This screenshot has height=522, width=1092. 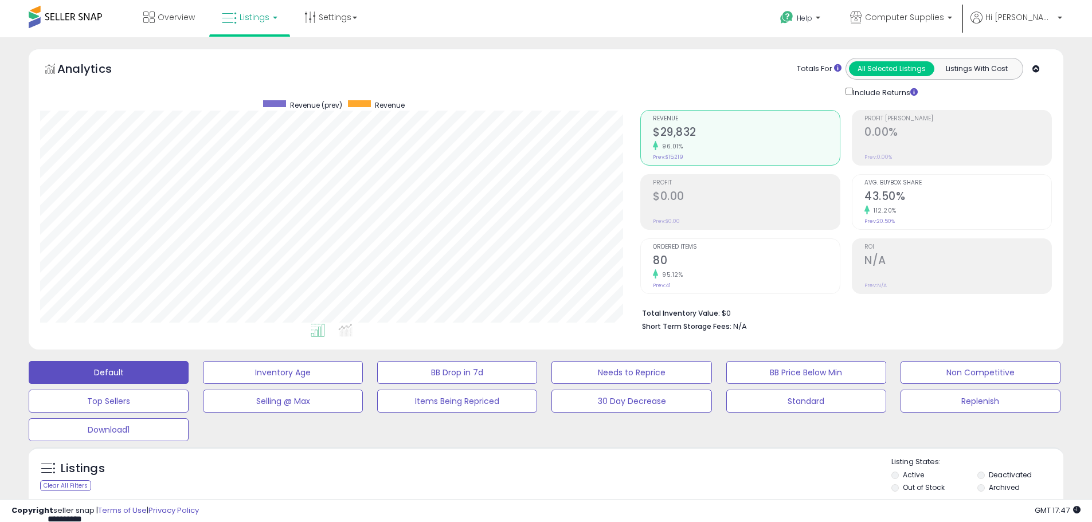 What do you see at coordinates (746, 261) in the screenshot?
I see `h2: 80` at bounding box center [746, 261].